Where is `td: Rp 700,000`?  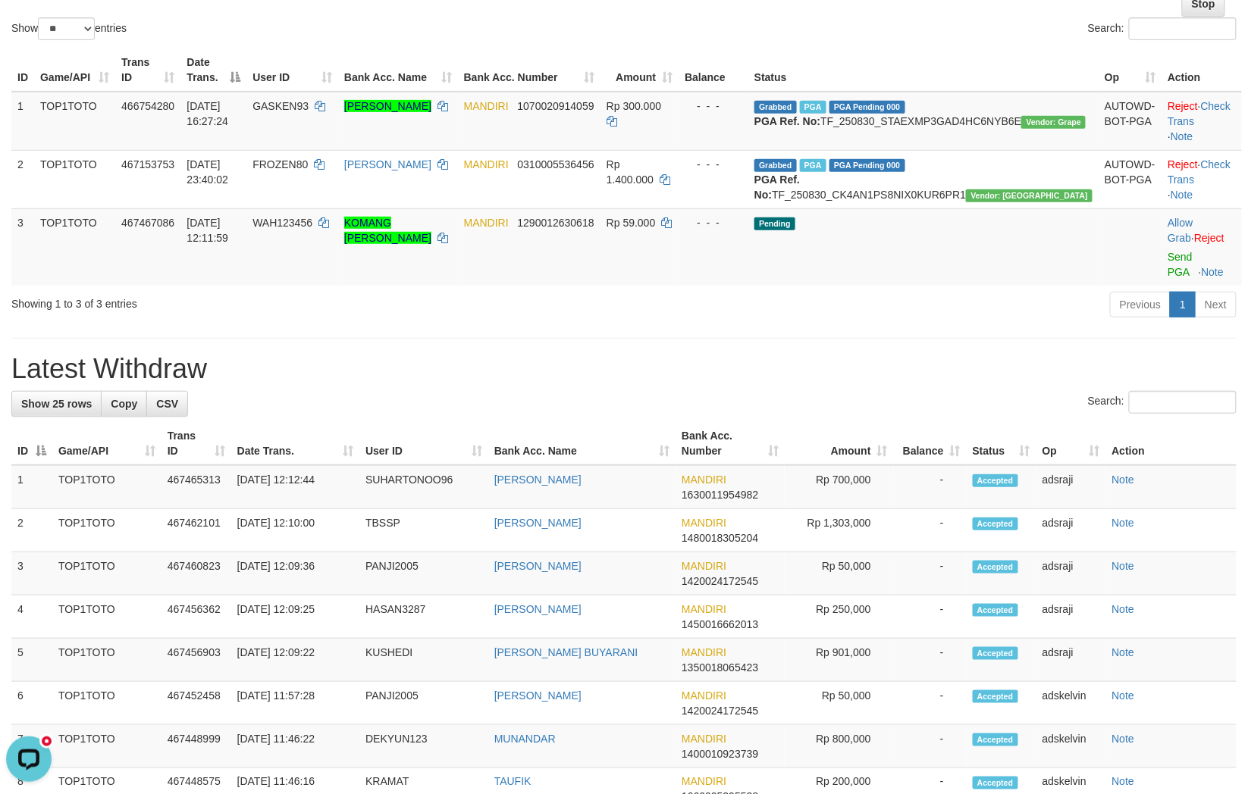 td: Rp 700,000 is located at coordinates (839, 487).